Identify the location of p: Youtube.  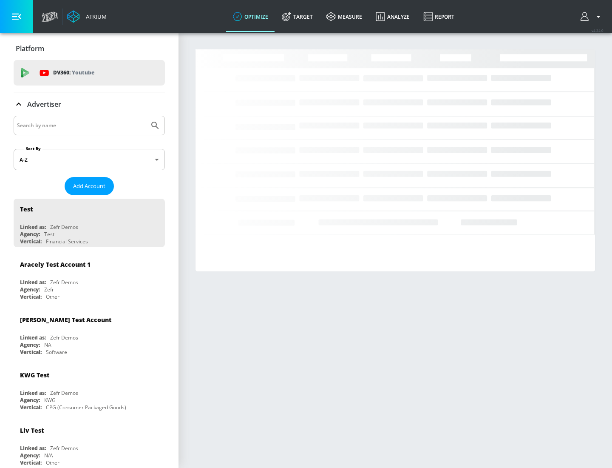
(83, 72).